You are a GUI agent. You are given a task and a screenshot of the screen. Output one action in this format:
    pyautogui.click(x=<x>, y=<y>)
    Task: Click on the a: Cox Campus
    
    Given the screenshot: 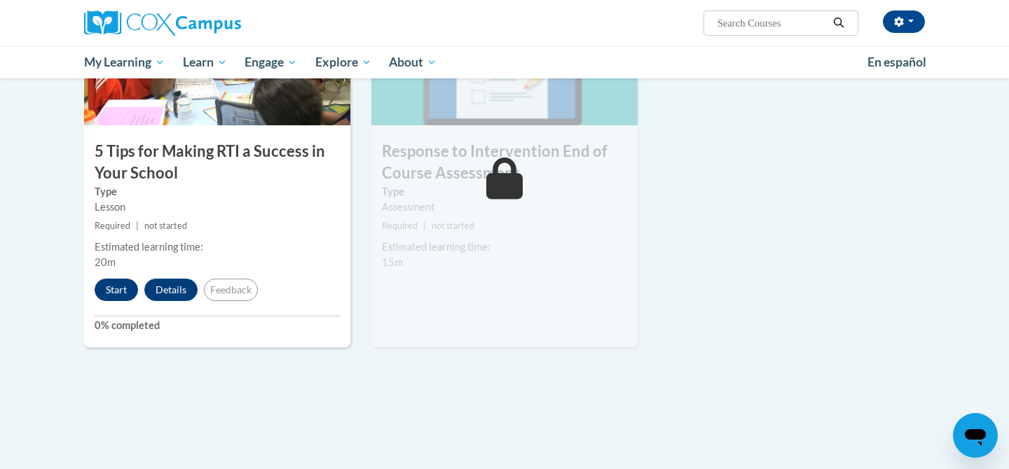 What is the action you would take?
    pyautogui.click(x=217, y=23)
    